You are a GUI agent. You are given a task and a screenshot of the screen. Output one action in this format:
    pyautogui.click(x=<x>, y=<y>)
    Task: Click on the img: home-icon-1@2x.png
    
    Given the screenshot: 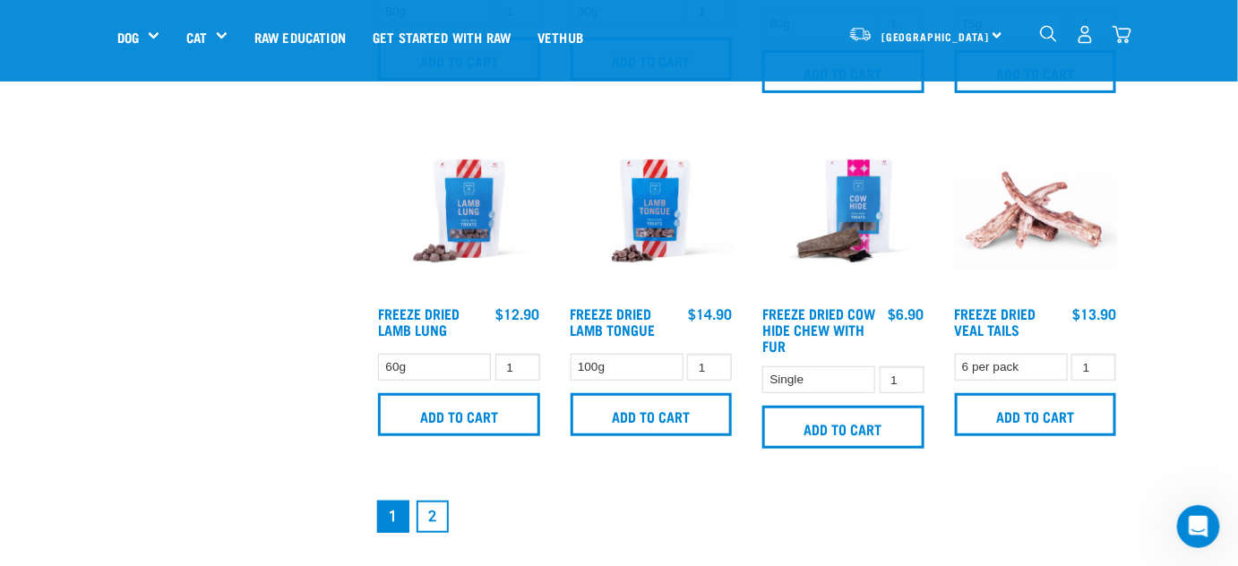 What is the action you would take?
    pyautogui.click(x=1048, y=33)
    